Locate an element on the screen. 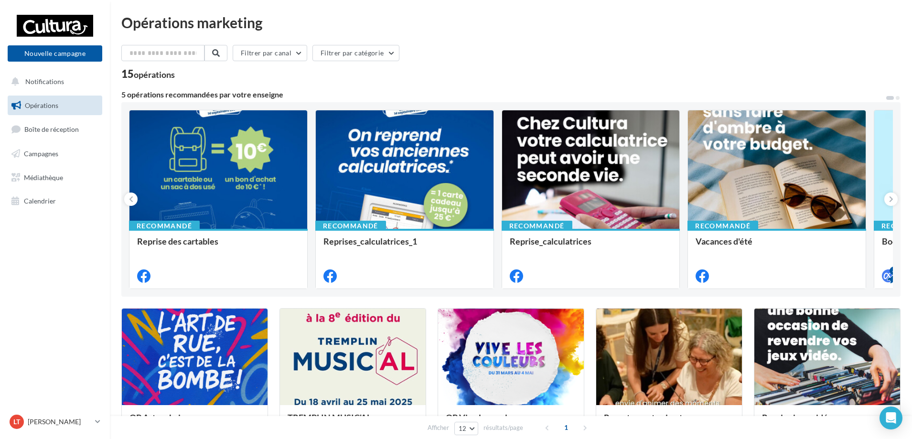  span: Afficher is located at coordinates (438, 428).